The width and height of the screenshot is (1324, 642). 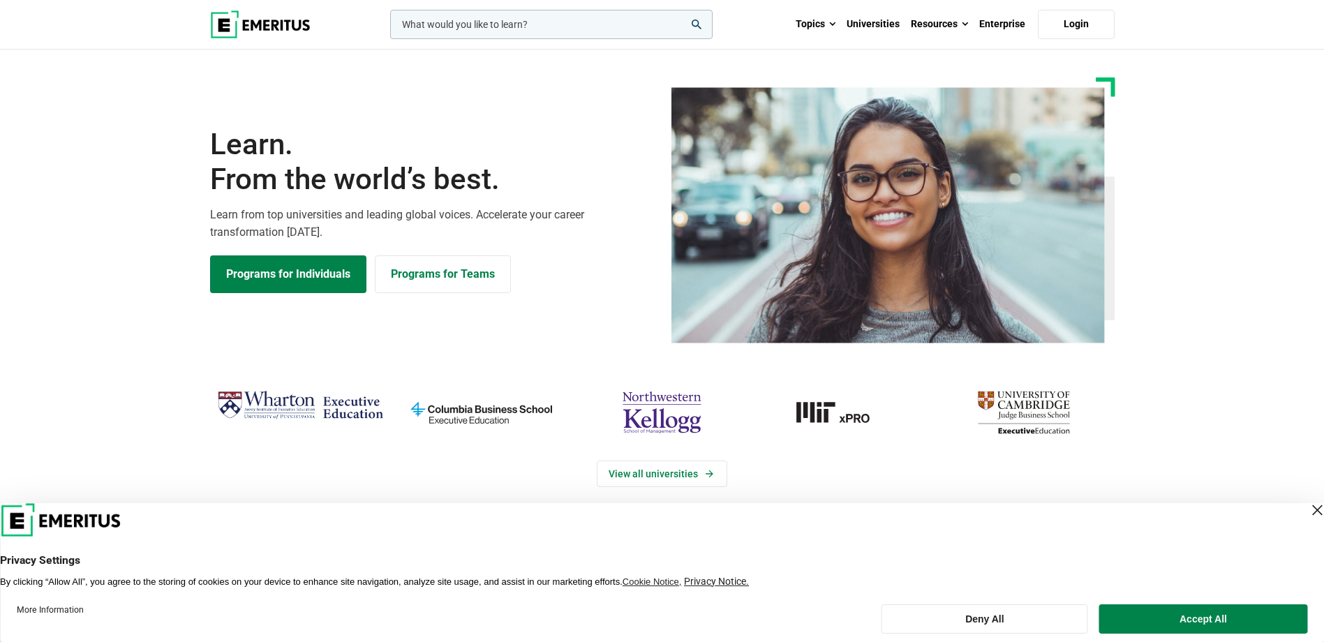 What do you see at coordinates (300, 405) in the screenshot?
I see `a: Wharton Executive Education` at bounding box center [300, 405].